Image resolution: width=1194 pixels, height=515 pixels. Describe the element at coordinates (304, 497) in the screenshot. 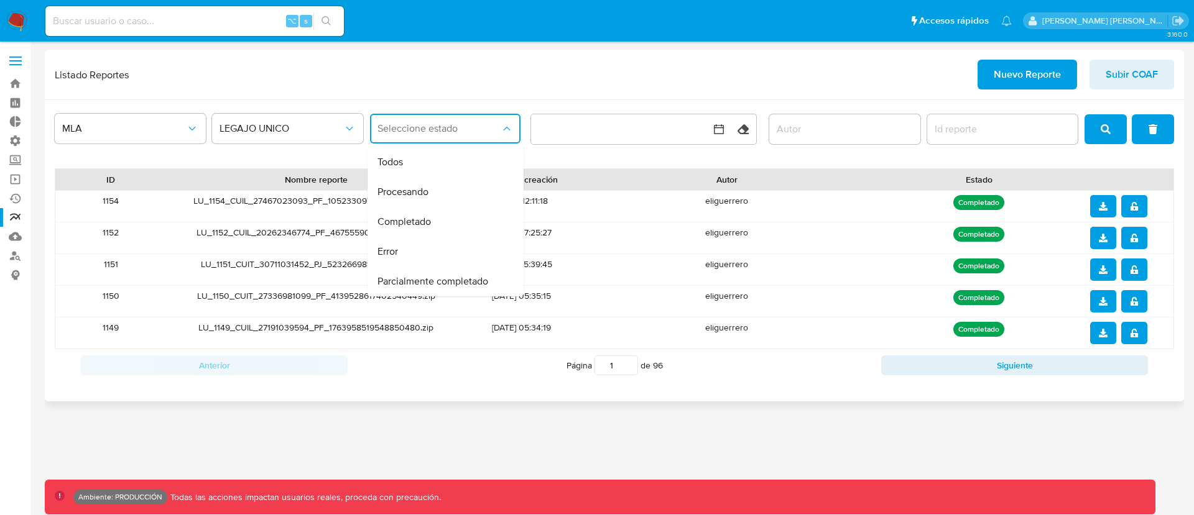

I see `p: Todas las acciones impactan usuarios reales, proceda con precaución.` at that location.